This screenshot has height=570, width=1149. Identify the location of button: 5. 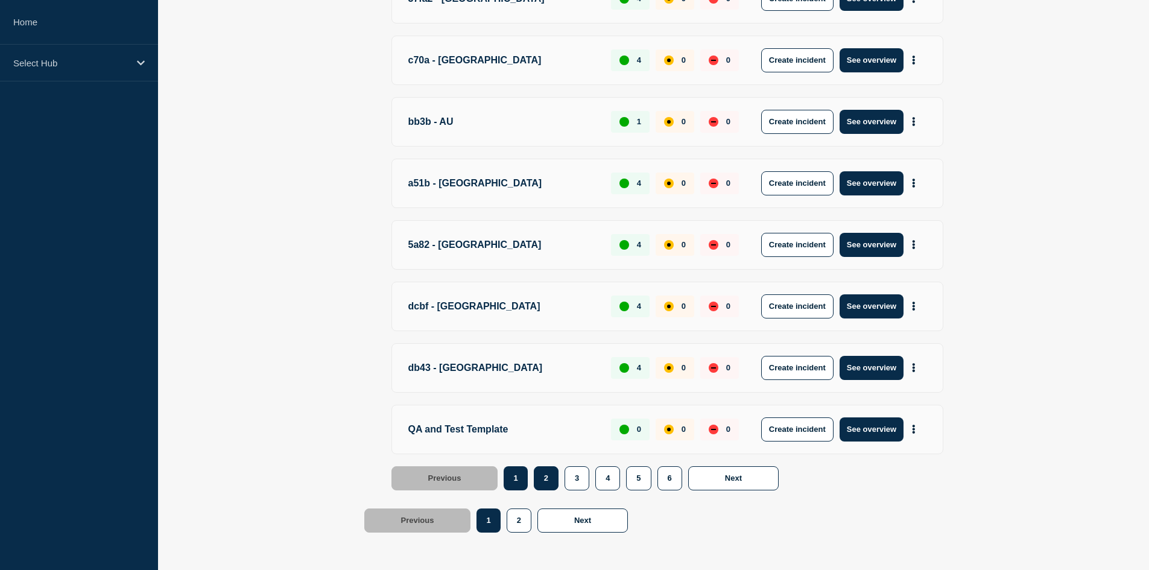
(638, 478).